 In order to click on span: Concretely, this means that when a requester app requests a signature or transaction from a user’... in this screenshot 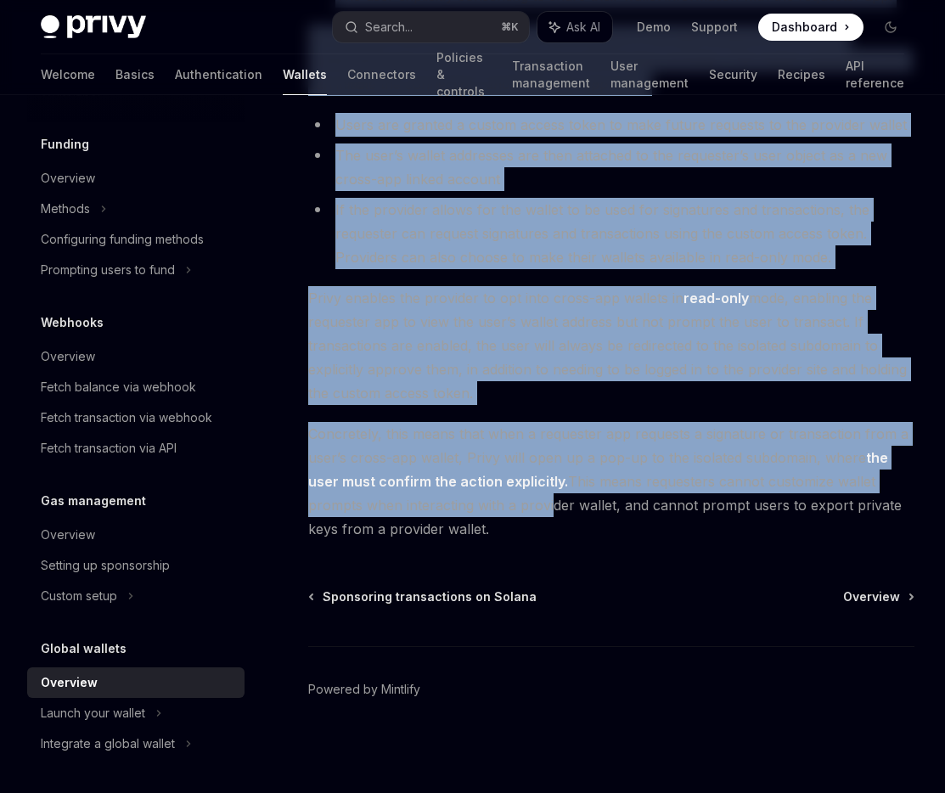, I will do `click(611, 481)`.